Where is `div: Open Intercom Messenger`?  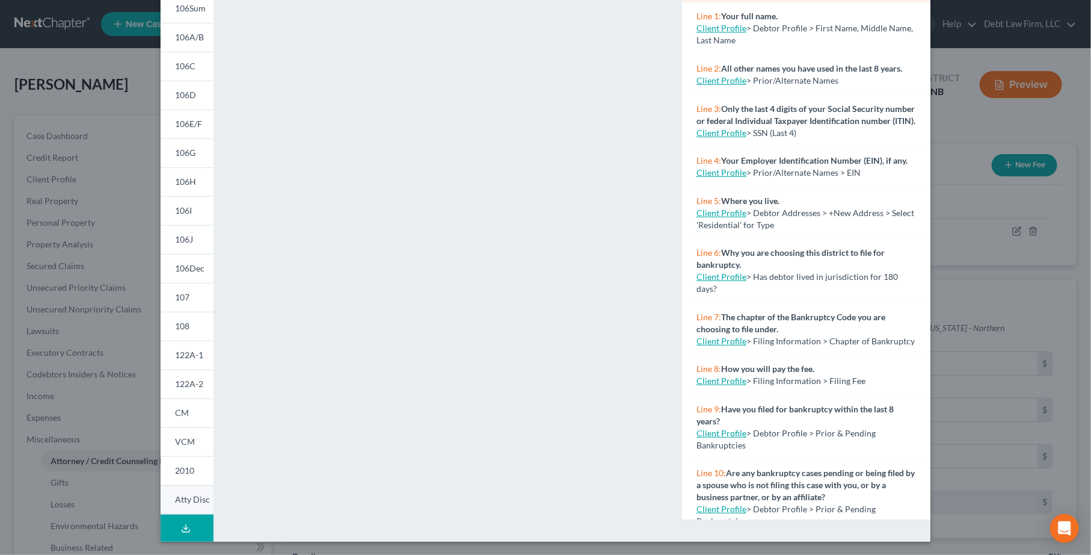
div: Open Intercom Messenger is located at coordinates (1065, 528).